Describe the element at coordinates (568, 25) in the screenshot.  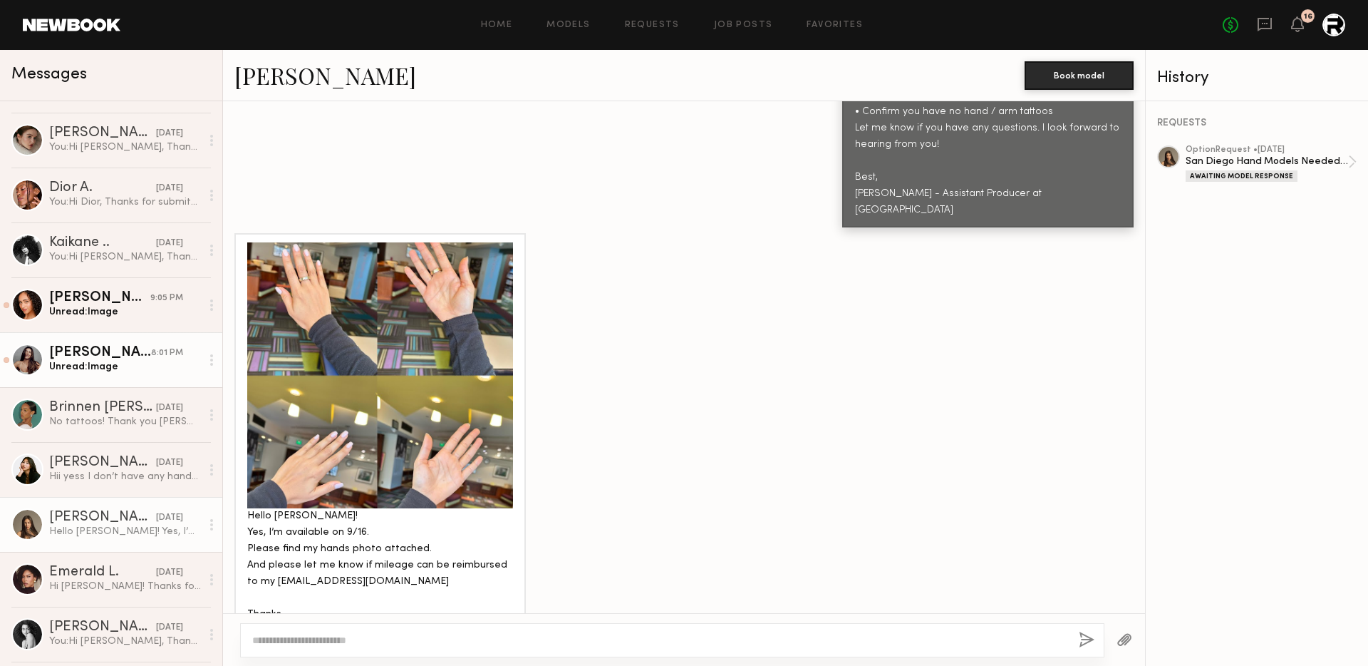
I see `a: Models` at that location.